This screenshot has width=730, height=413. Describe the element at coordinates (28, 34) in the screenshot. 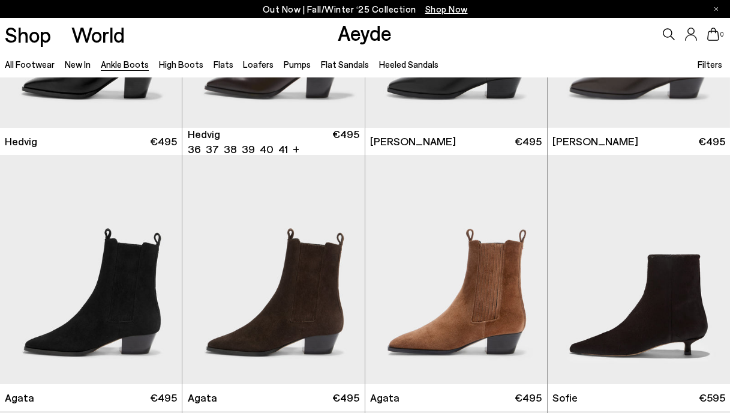

I see `a: Shop` at that location.